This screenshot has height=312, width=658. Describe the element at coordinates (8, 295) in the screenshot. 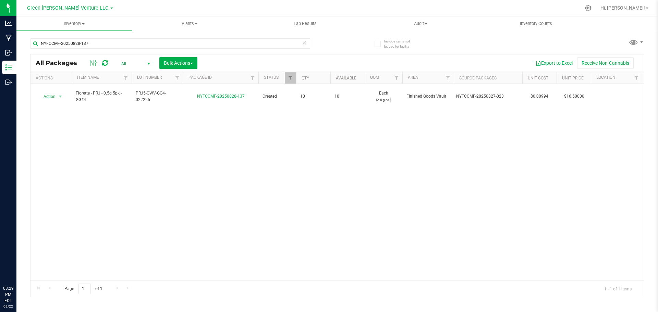

I see `p: 03:29 PM EDT` at that location.